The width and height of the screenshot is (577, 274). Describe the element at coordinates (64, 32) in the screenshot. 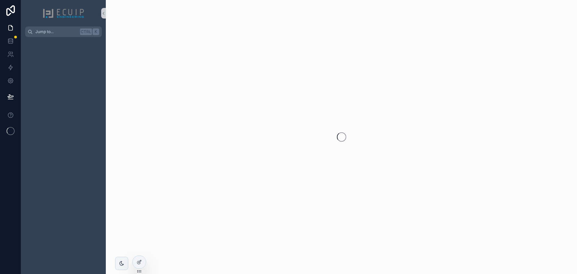

I see `button: Jump to...CtrlK` at that location.